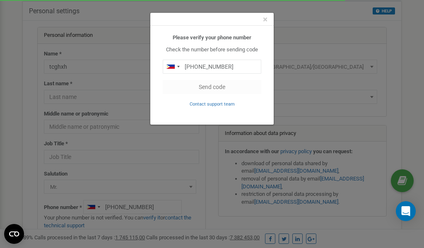 This screenshot has width=424, height=248. Describe the element at coordinates (212, 103) in the screenshot. I see `a: Contact support team` at that location.